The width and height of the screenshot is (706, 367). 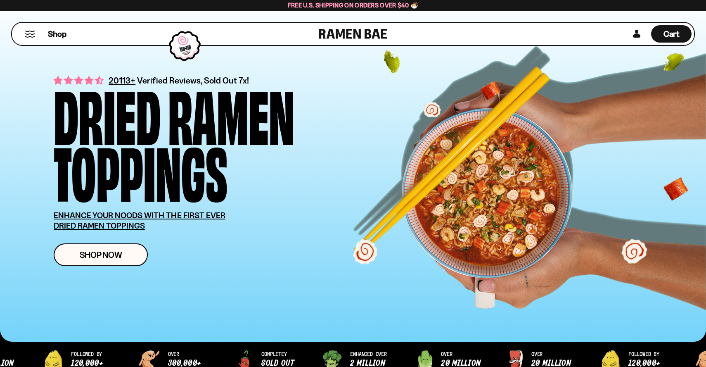 I want to click on button: Mobile Menu Trigger, so click(x=30, y=34).